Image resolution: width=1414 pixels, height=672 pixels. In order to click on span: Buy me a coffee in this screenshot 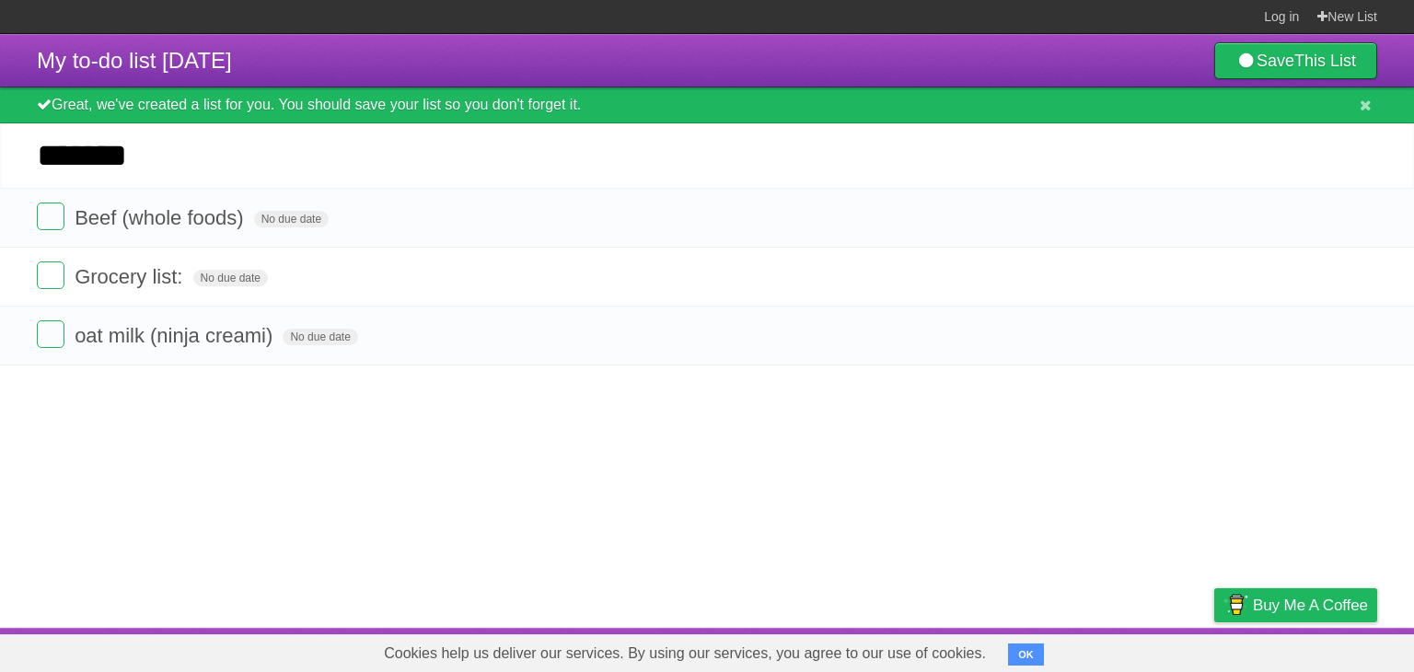, I will do `click(1310, 605)`.